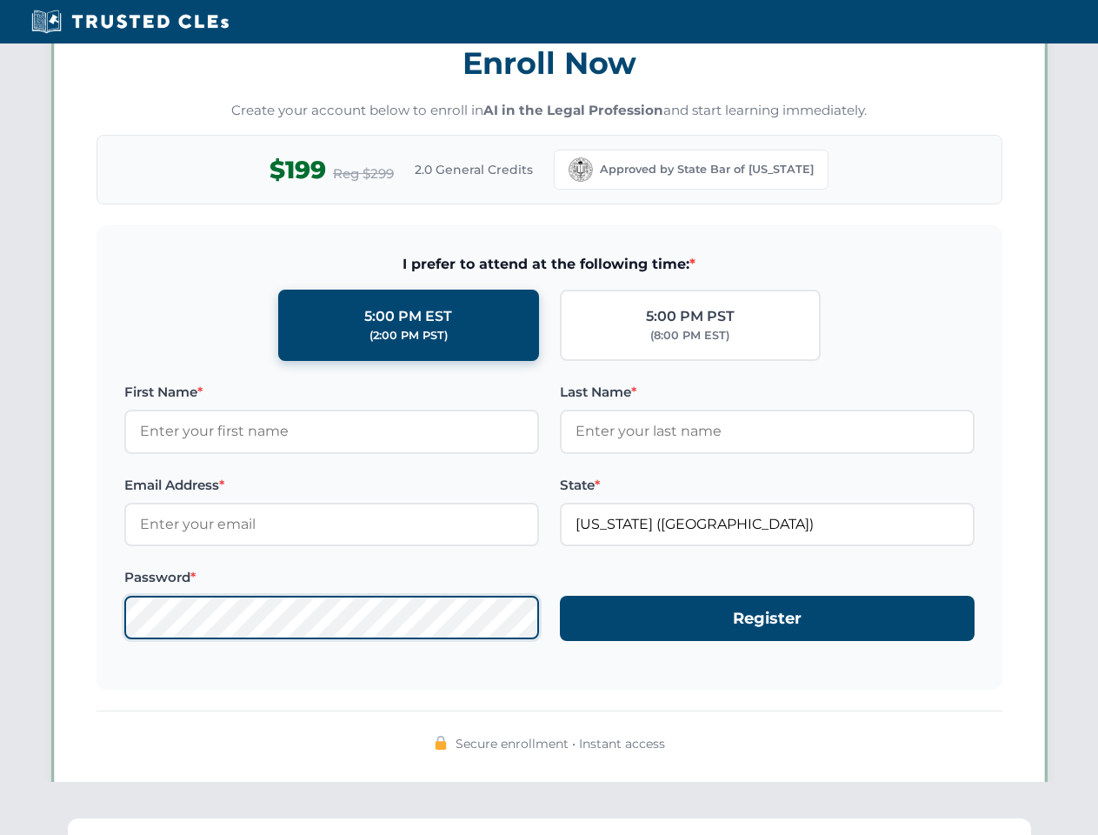 The height and width of the screenshot is (835, 1098). Describe the element at coordinates (767, 524) in the screenshot. I see `input: California (CA)` at that location.